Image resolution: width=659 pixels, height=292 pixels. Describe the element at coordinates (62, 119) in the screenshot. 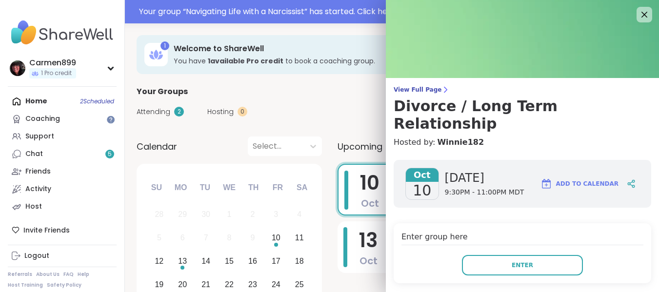

I see `a: Coaching` at that location.